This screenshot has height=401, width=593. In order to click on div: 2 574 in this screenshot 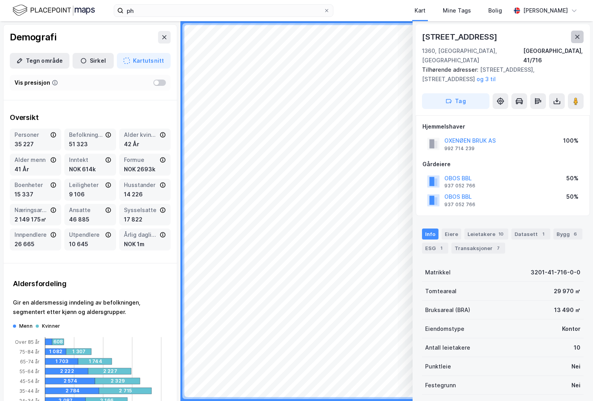, I will do `click(88, 381)`.